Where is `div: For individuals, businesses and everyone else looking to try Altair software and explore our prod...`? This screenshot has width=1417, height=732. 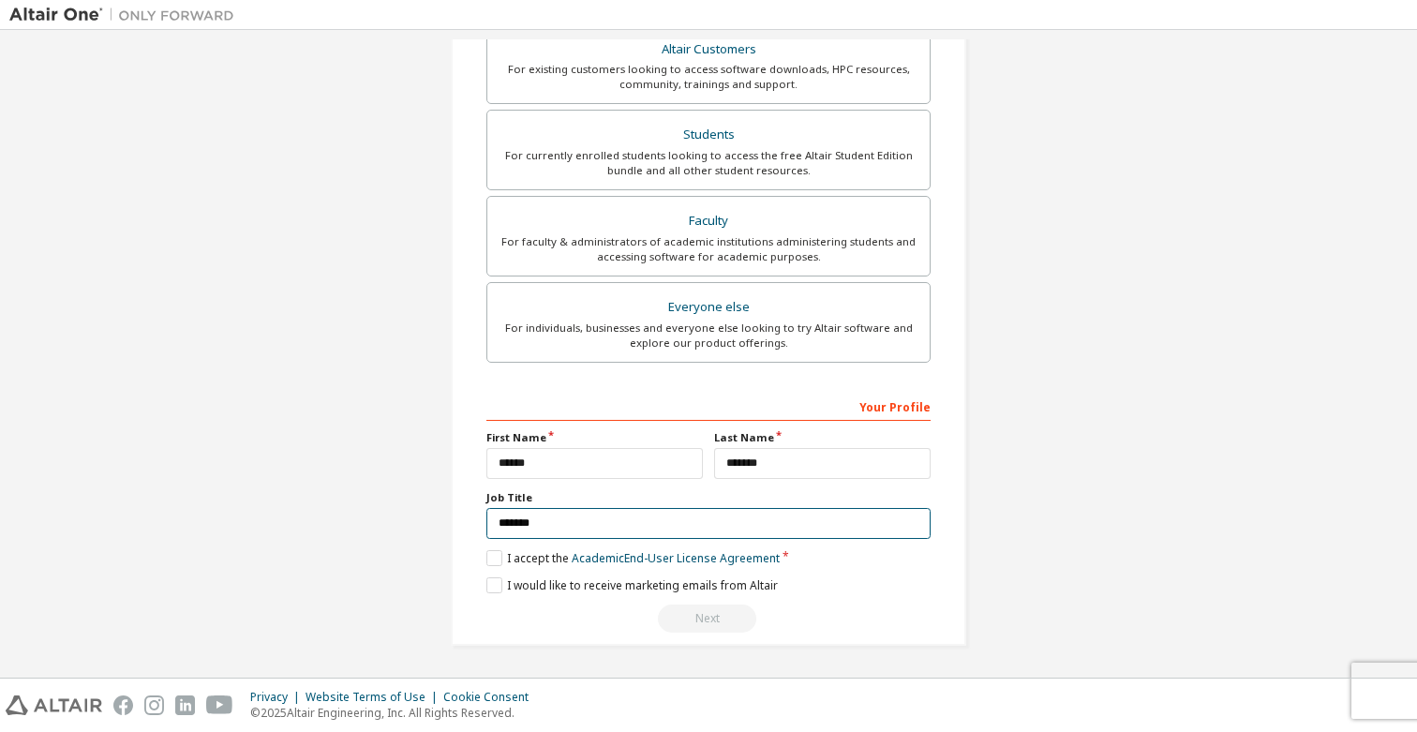 div: For individuals, businesses and everyone else looking to try Altair software and explore our prod... is located at coordinates (708, 335).